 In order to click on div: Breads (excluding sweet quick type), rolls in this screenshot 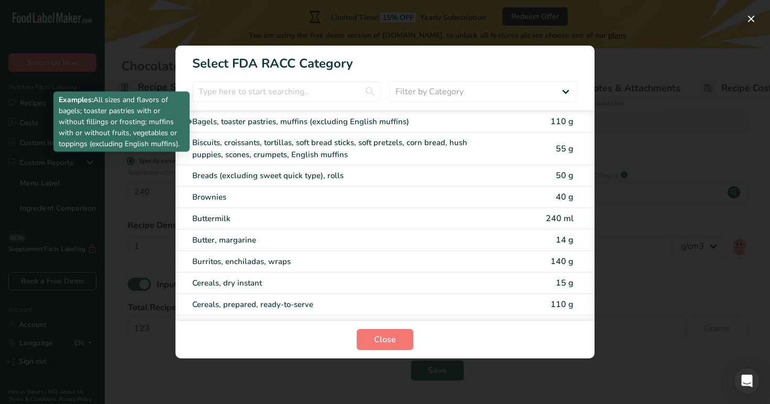, I will do `click(341, 175)`.